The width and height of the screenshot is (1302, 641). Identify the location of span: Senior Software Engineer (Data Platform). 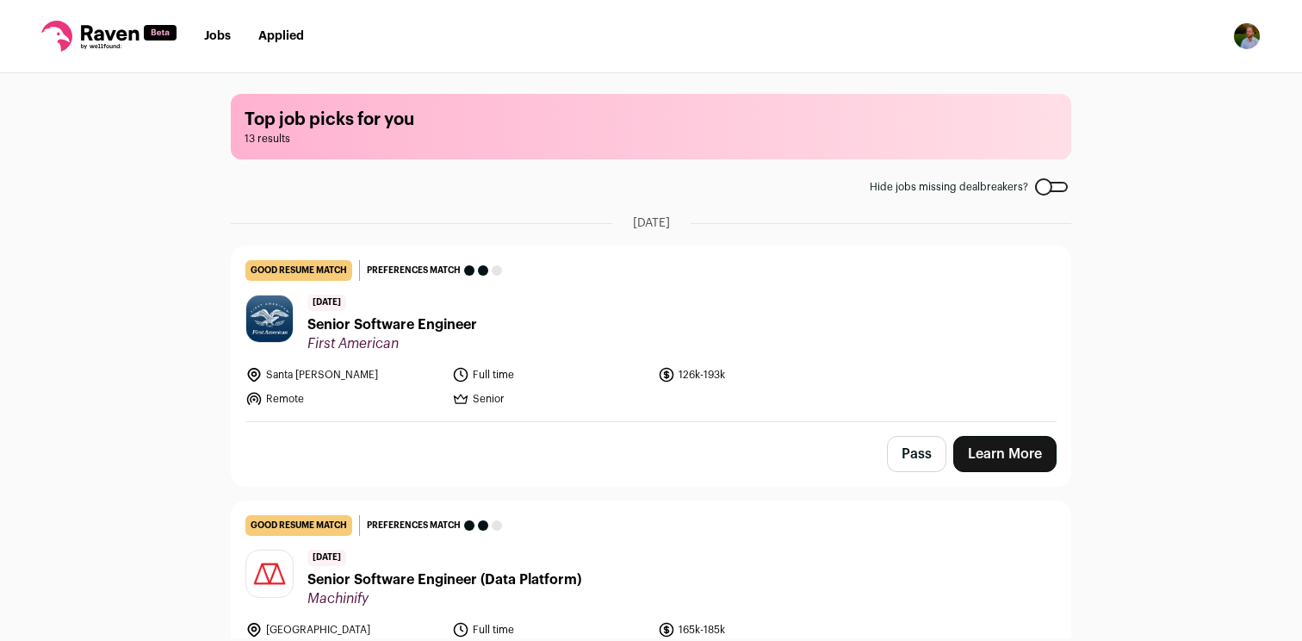
(444, 579).